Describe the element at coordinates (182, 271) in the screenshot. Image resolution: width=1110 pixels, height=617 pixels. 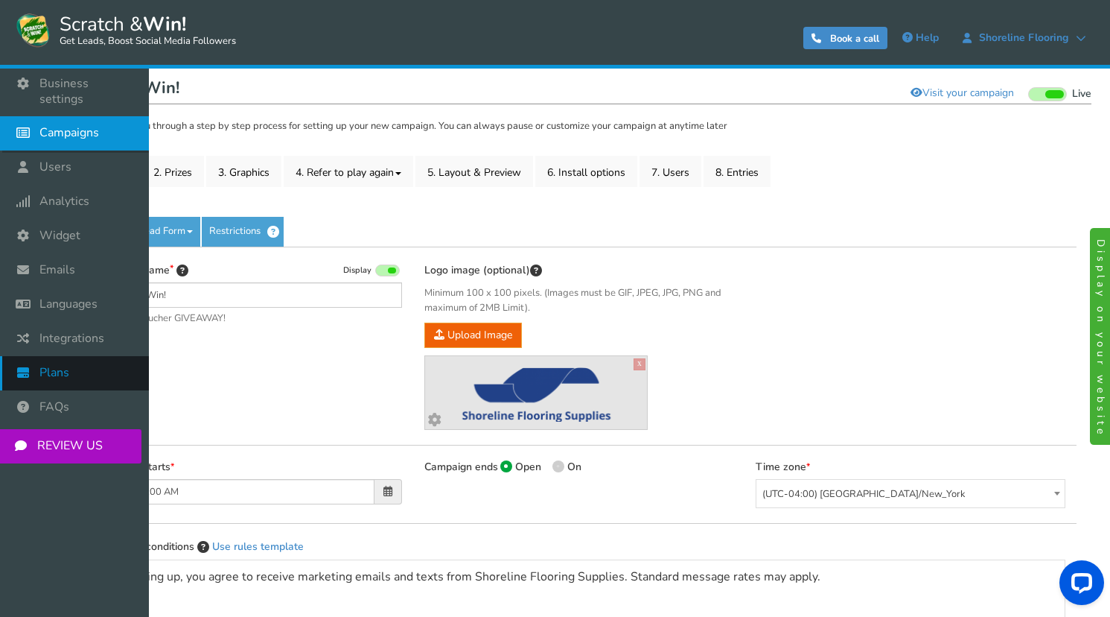
I see `span: Tip: Choose a title that will attract more entries. For example: “Scratch & win a bracelet” will ...` at that location.